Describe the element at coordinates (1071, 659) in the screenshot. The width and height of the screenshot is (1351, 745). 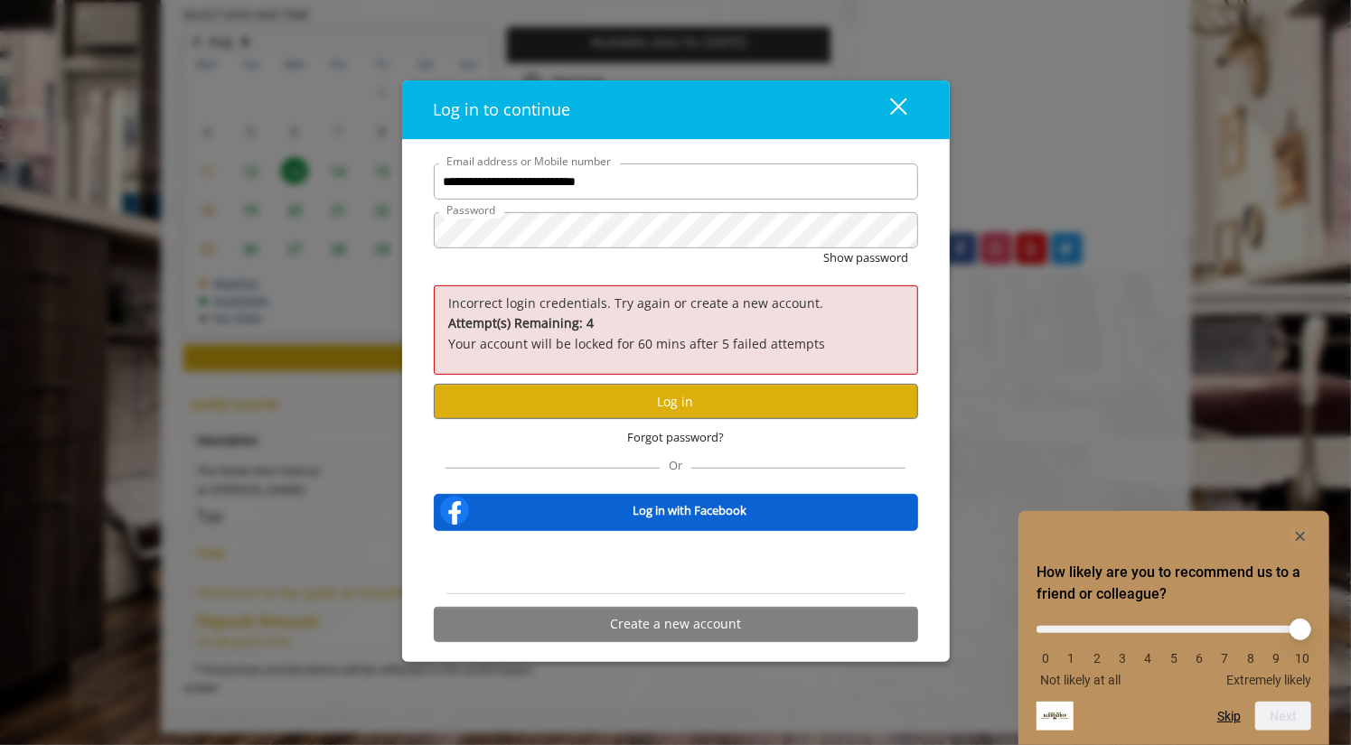
I see `li: 1` at that location.